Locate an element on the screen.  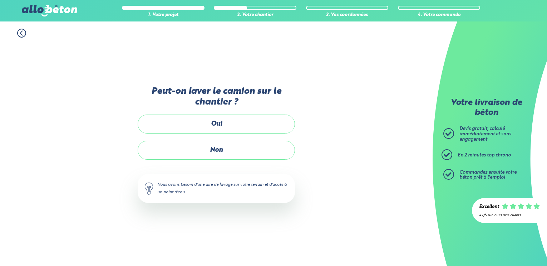
div: 1. Votre projet is located at coordinates (163, 15).